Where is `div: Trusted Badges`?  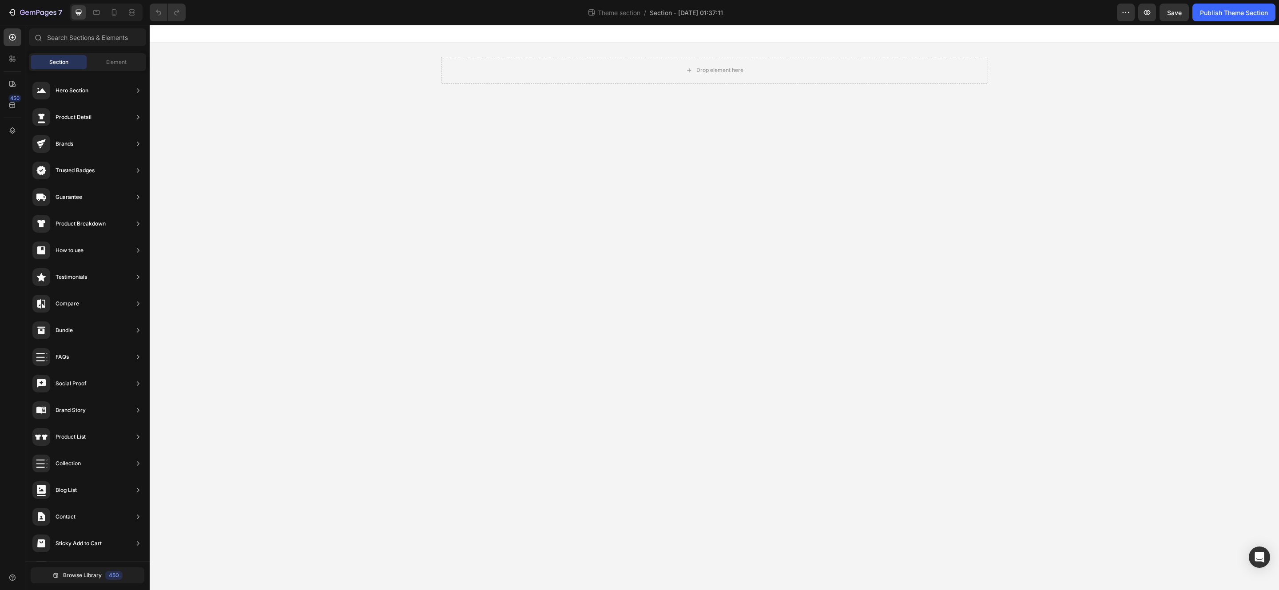 div: Trusted Badges is located at coordinates (75, 171).